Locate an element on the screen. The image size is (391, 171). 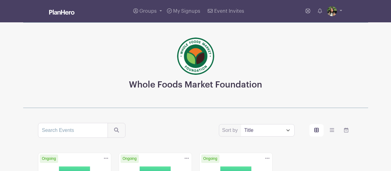
img: mireya.jpg is located at coordinates (332, 11).